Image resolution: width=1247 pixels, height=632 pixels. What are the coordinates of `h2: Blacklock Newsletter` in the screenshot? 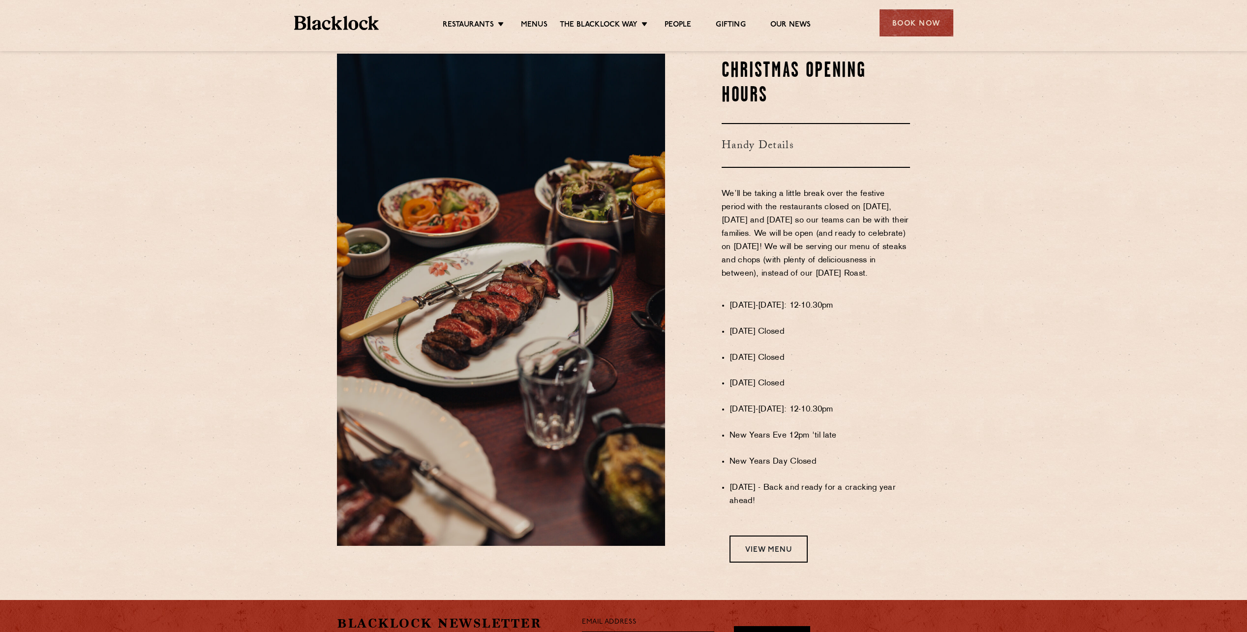 It's located at (452, 623).